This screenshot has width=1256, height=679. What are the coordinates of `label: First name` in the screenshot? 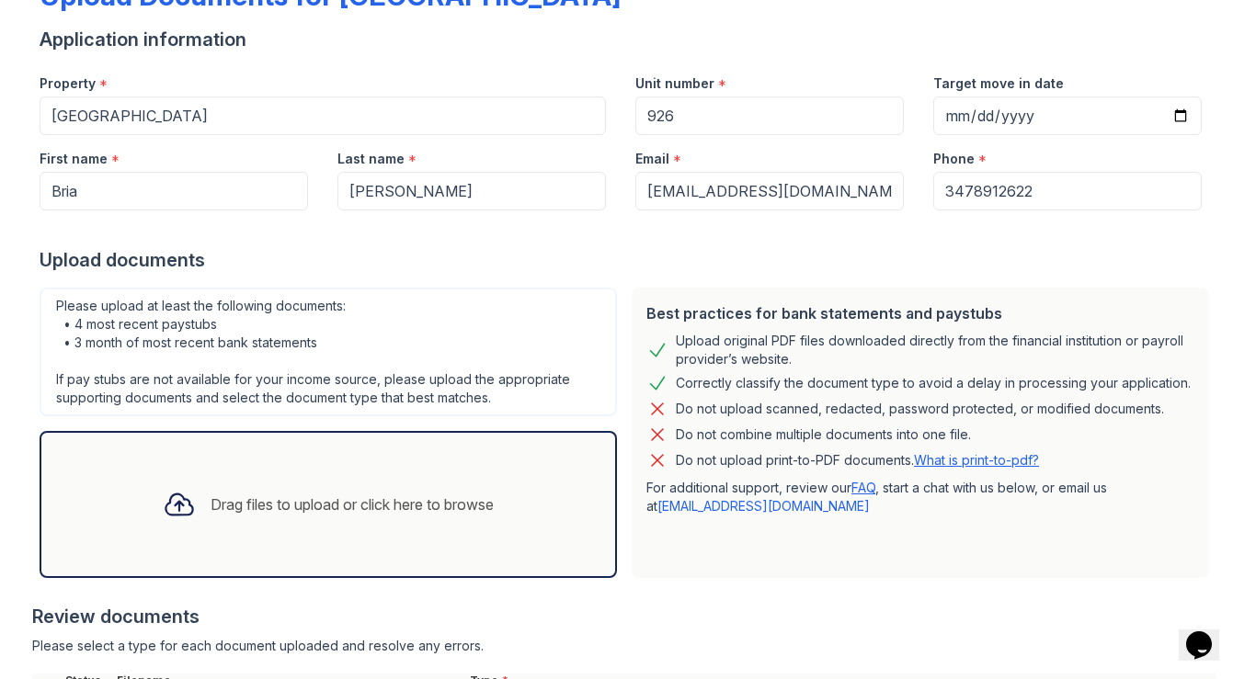 It's located at (74, 159).